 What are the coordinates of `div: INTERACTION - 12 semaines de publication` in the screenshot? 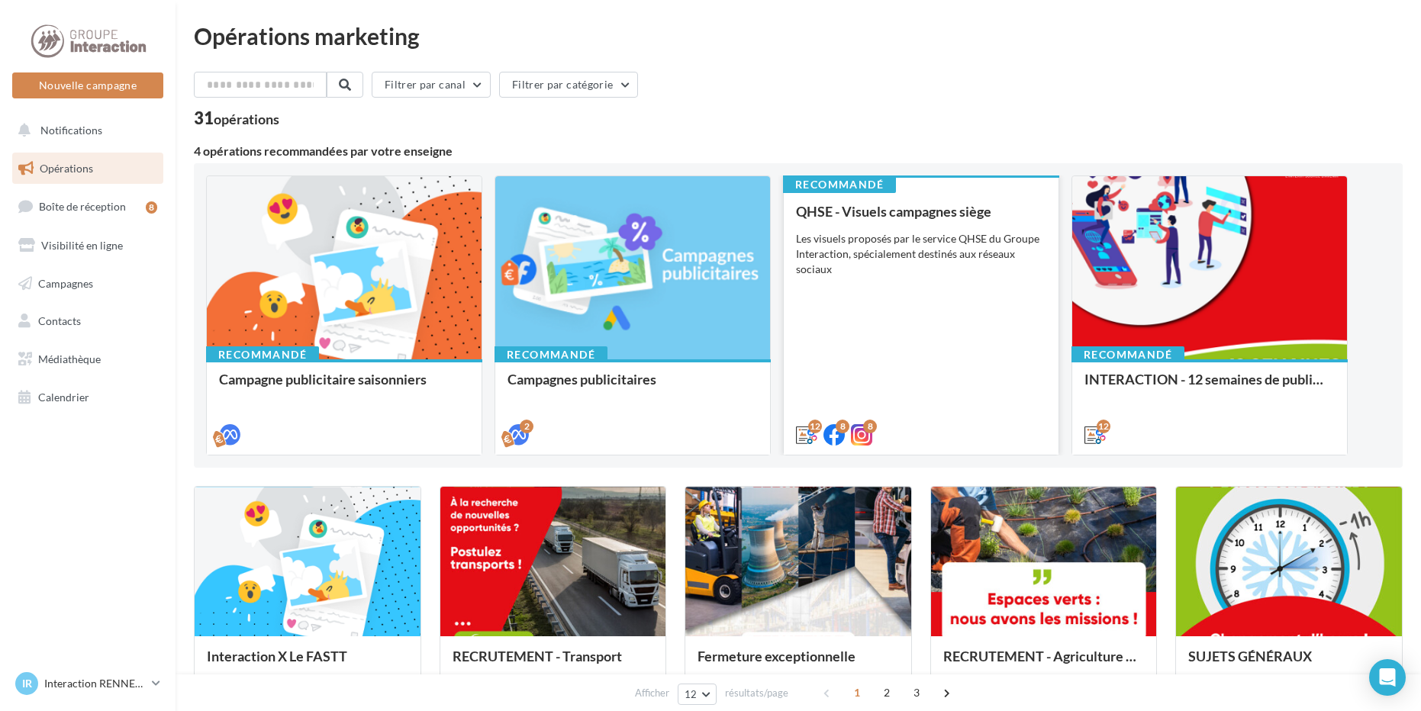 It's located at (1209, 387).